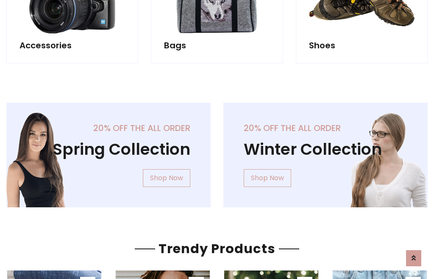  Describe the element at coordinates (217, 248) in the screenshot. I see `span: Trendy Products` at that location.